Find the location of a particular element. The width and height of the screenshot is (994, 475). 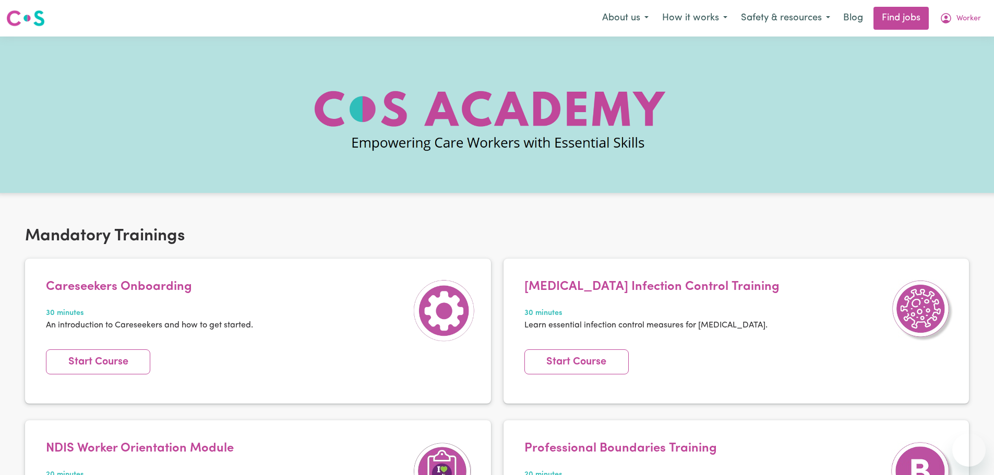

h4: Professional Boundaries Training is located at coordinates (654, 449).